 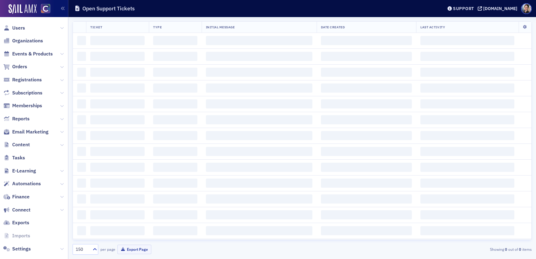 What do you see at coordinates (457, 250) in the screenshot?
I see `div: Showing out of items` at bounding box center [457, 250].